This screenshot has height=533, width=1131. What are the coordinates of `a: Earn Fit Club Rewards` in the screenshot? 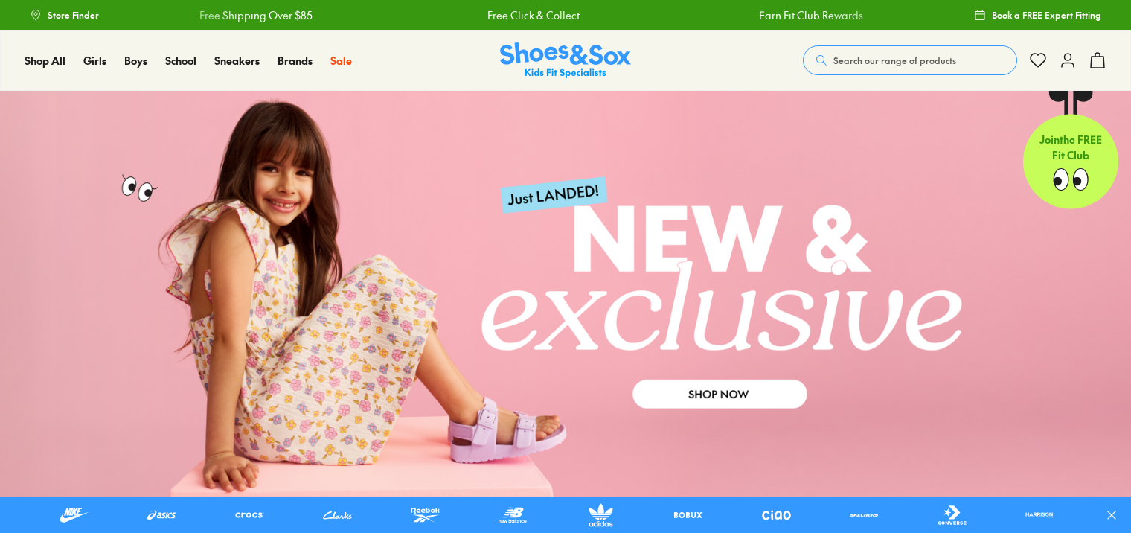 It's located at (809, 15).